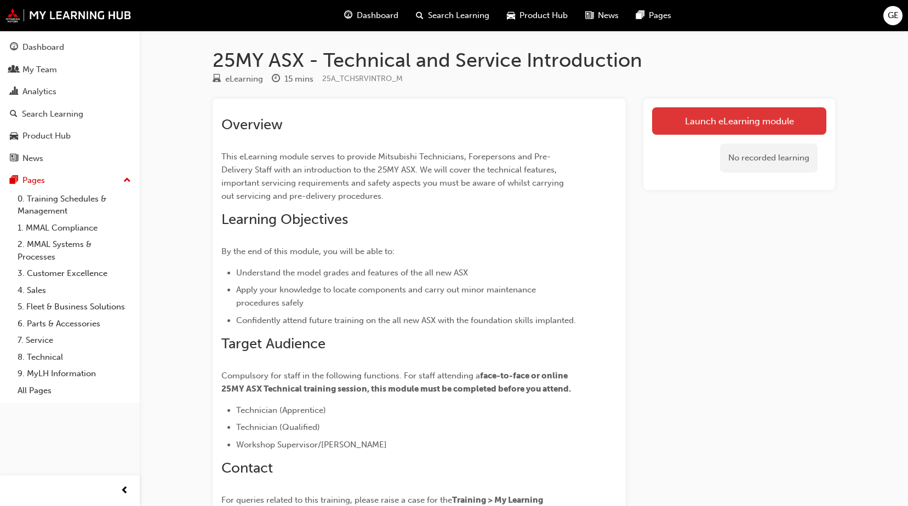 The width and height of the screenshot is (908, 506). What do you see at coordinates (53, 114) in the screenshot?
I see `div: Search Learning` at bounding box center [53, 114].